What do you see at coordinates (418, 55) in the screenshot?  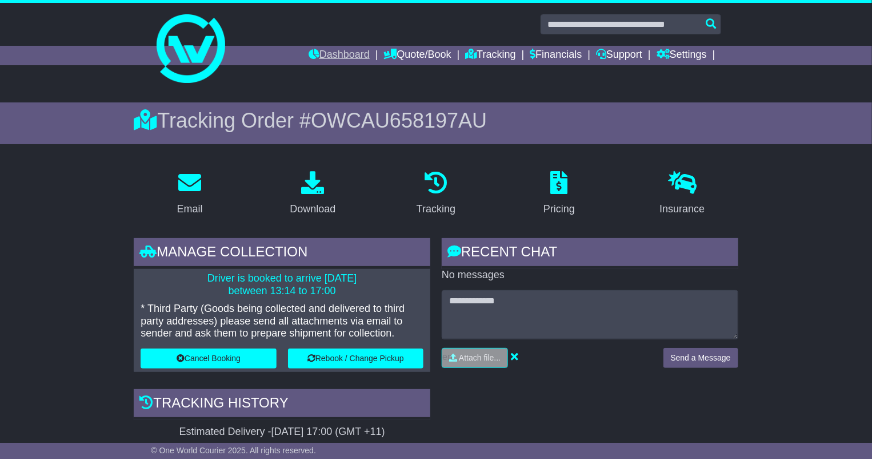 I see `a: Quote/Book` at bounding box center [418, 55].